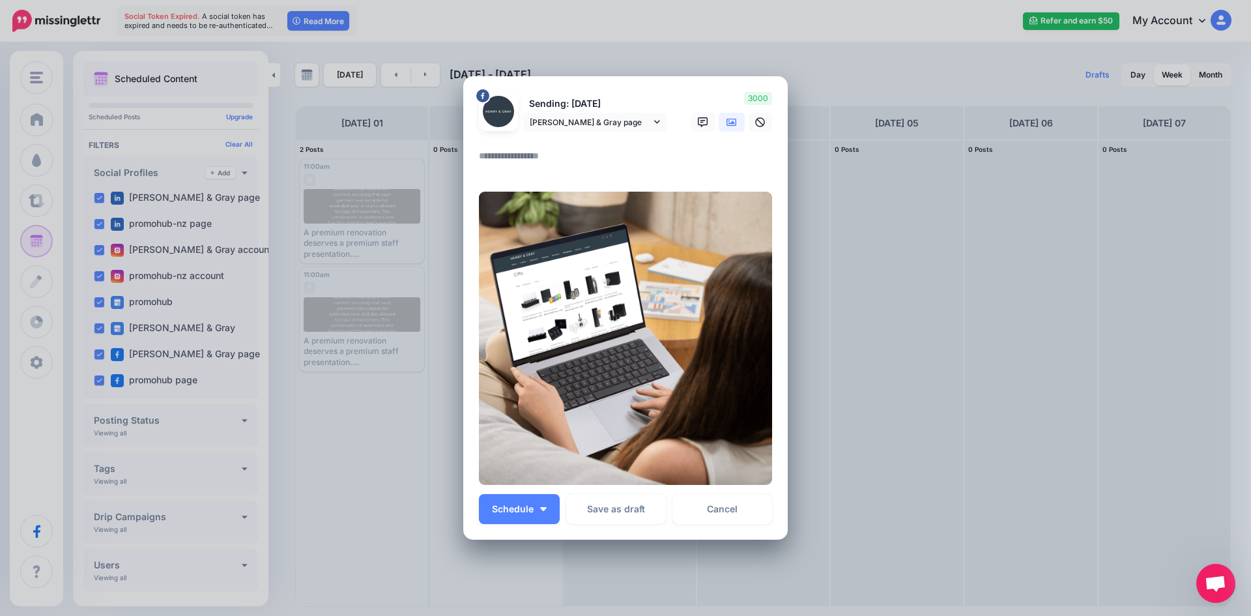 This screenshot has width=1251, height=616. What do you see at coordinates (616, 509) in the screenshot?
I see `button: Save as draft` at bounding box center [616, 509].